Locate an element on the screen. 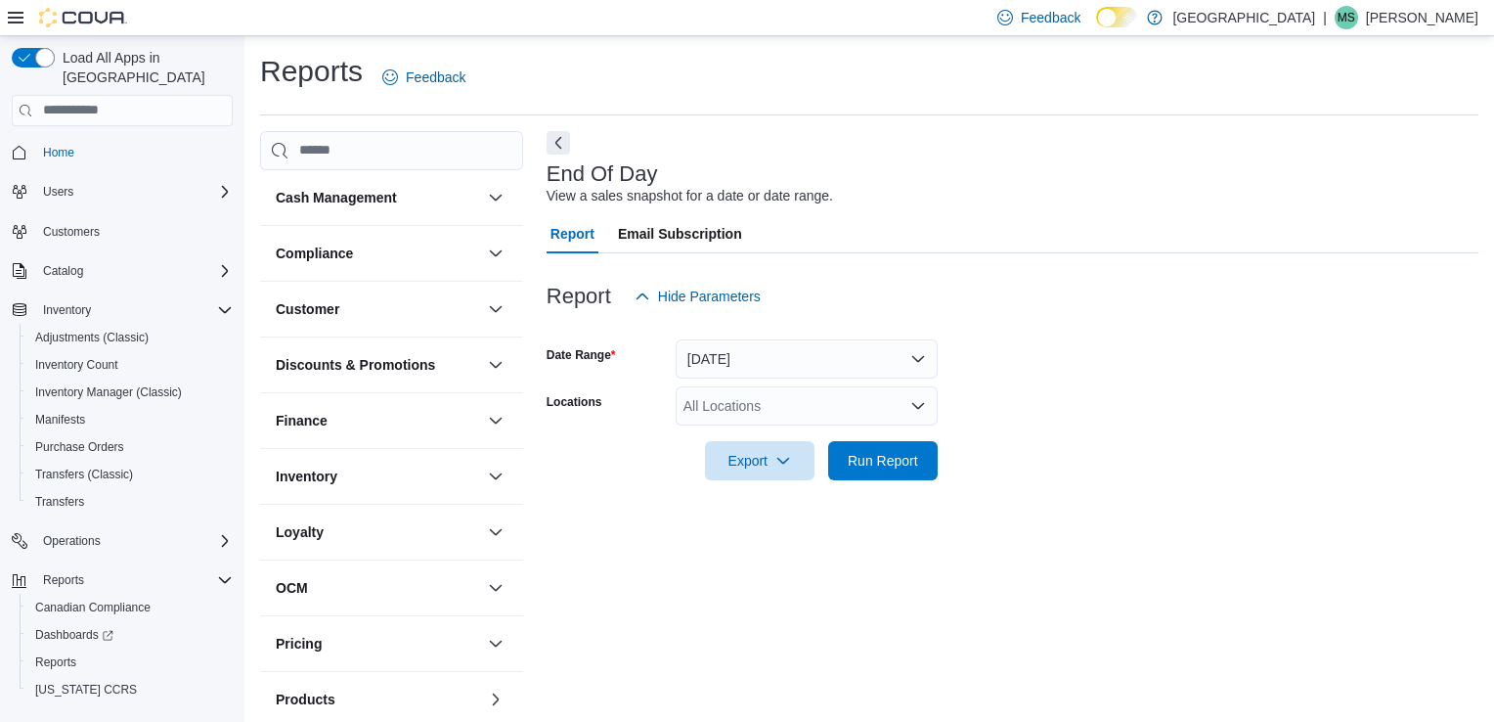 Image resolution: width=1494 pixels, height=722 pixels. span: Inventory is located at coordinates (134, 310).